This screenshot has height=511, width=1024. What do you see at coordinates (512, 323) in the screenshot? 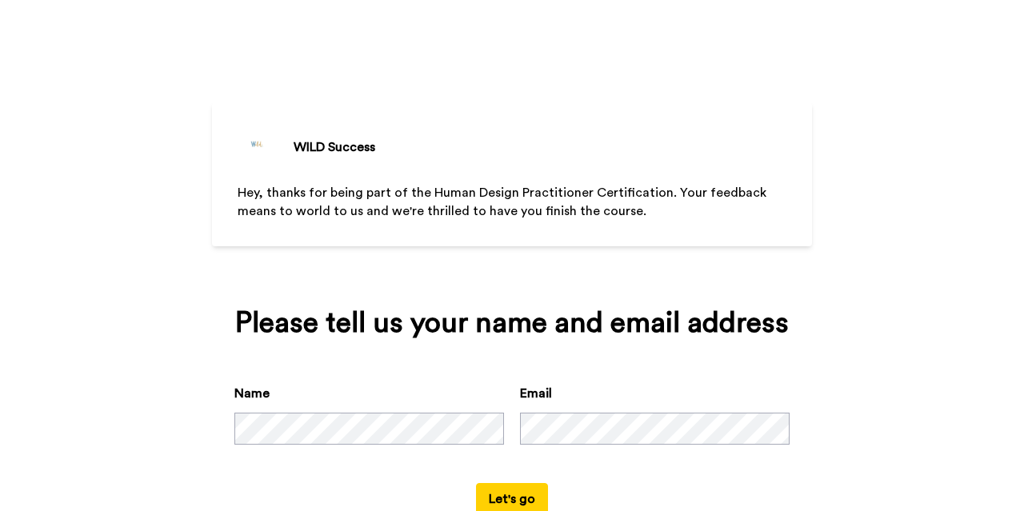
I see `div: Please tell us your name and email address` at bounding box center [512, 323].